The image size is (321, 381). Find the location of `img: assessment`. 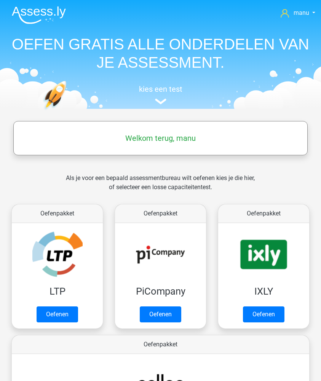

img: assessment is located at coordinates (160, 101).